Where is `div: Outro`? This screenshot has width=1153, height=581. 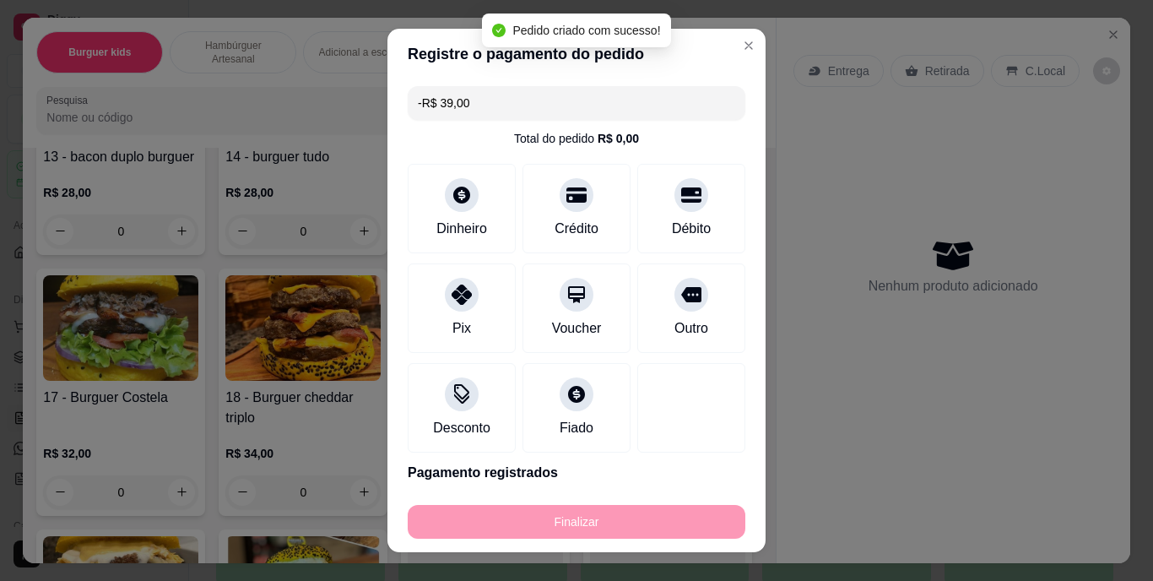
div: Outro is located at coordinates (691, 328).